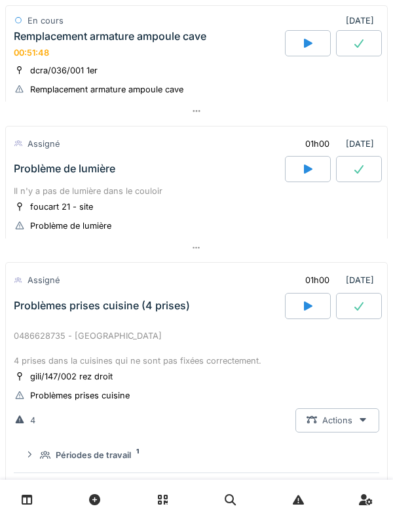 Image resolution: width=393 pixels, height=519 pixels. Describe the element at coordinates (102, 305) in the screenshot. I see `div: Problèmes prises cuisine (4 prises)` at that location.